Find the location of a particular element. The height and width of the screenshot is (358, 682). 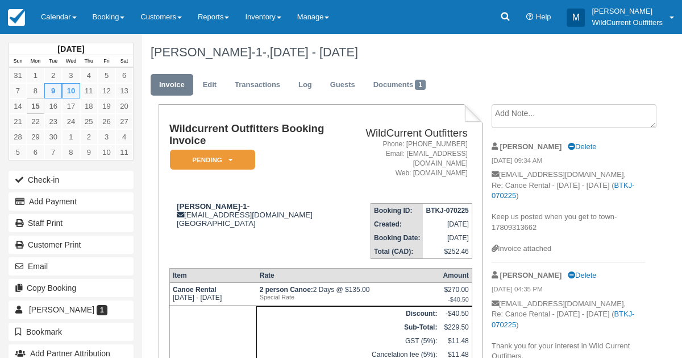

div: $270.00 is located at coordinates (455, 294).